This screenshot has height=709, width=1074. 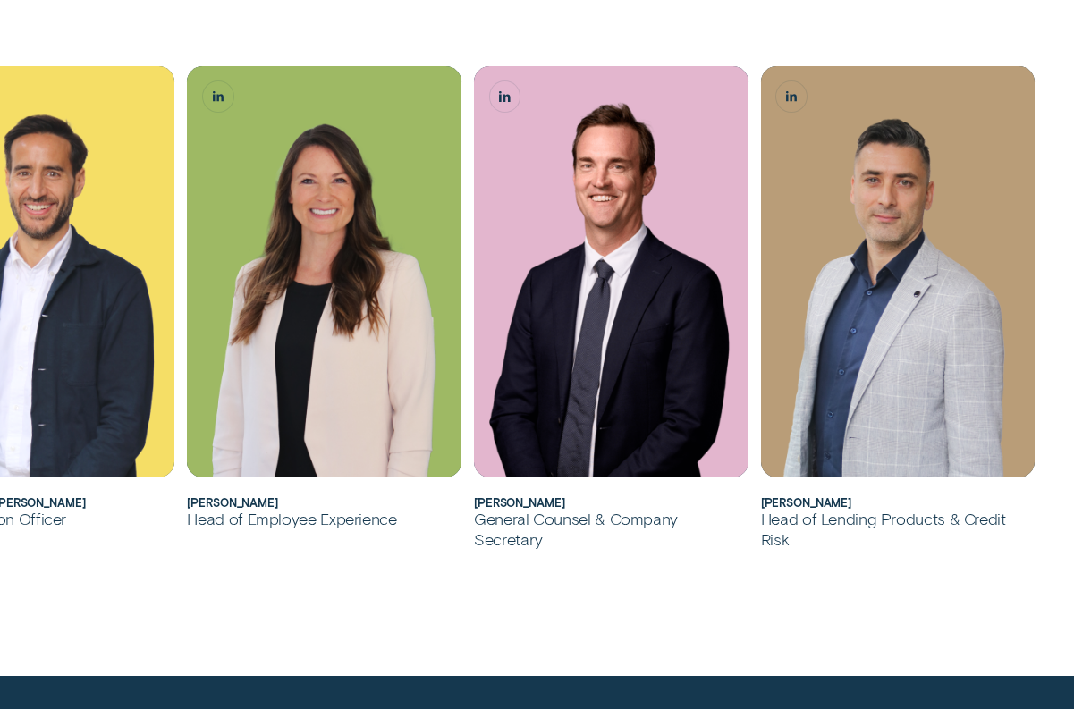 What do you see at coordinates (898, 529) in the screenshot?
I see `div: Head of Lending Products & Credit Risk` at bounding box center [898, 529].